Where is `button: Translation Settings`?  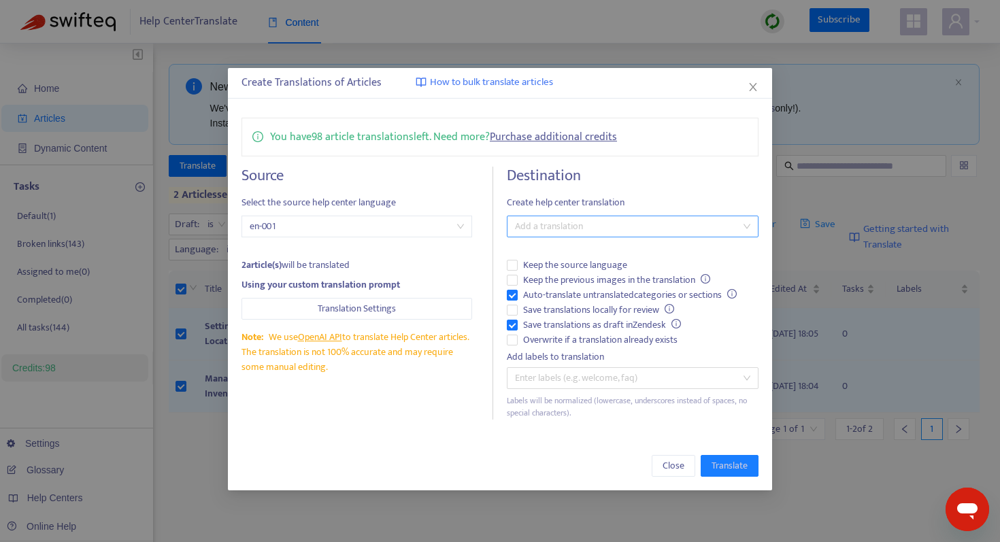
button: Translation Settings is located at coordinates (356, 309).